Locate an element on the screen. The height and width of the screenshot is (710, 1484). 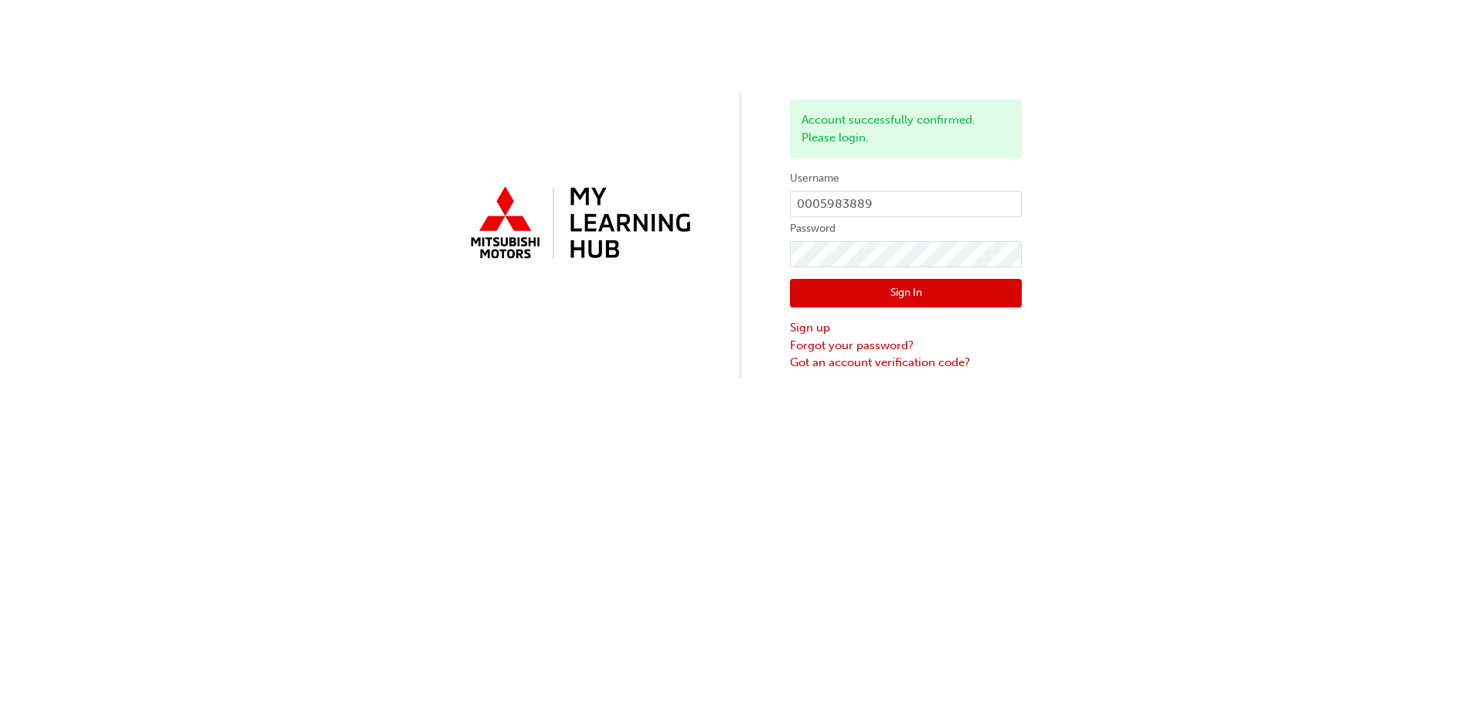
a: Sign up is located at coordinates (906, 328).